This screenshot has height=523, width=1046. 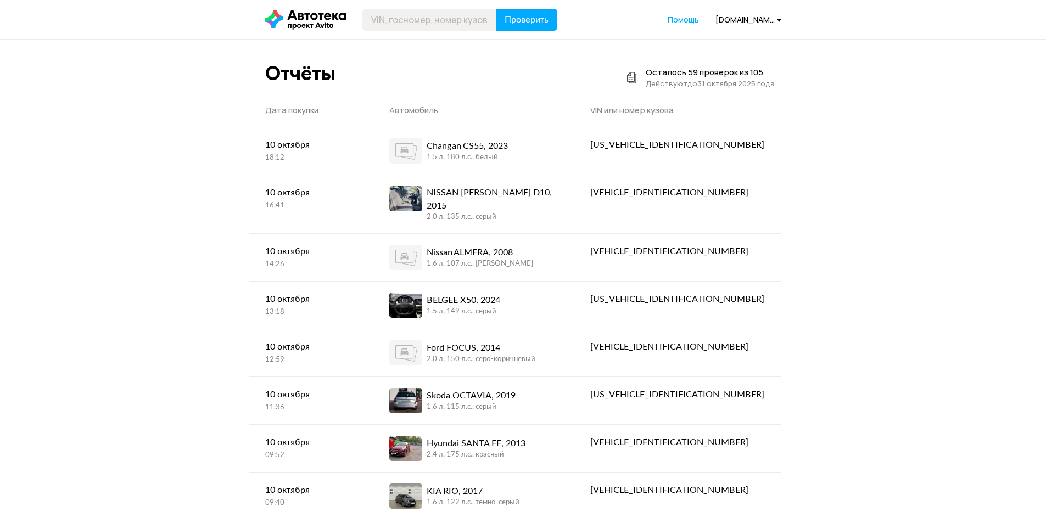 I want to click on a: 10 октября16:41, so click(x=311, y=198).